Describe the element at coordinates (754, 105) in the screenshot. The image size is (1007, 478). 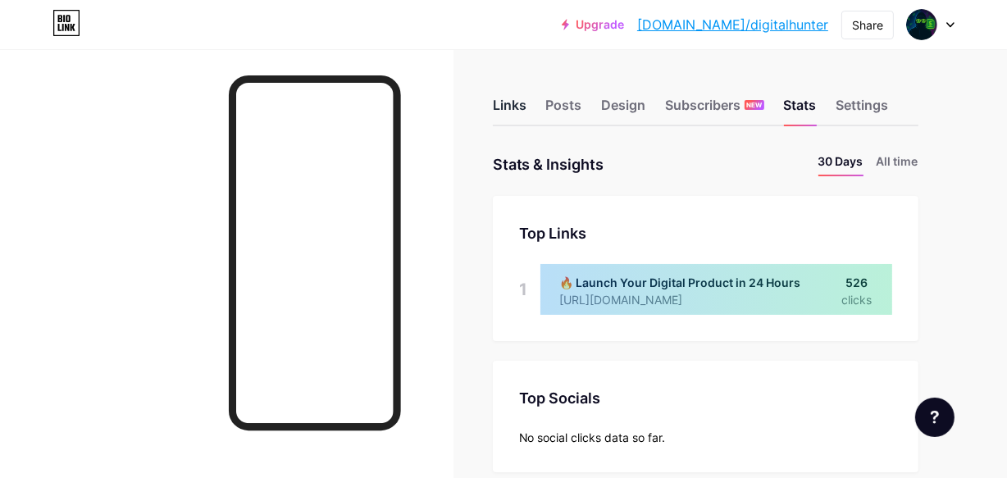
I see `span: NEW` at that location.